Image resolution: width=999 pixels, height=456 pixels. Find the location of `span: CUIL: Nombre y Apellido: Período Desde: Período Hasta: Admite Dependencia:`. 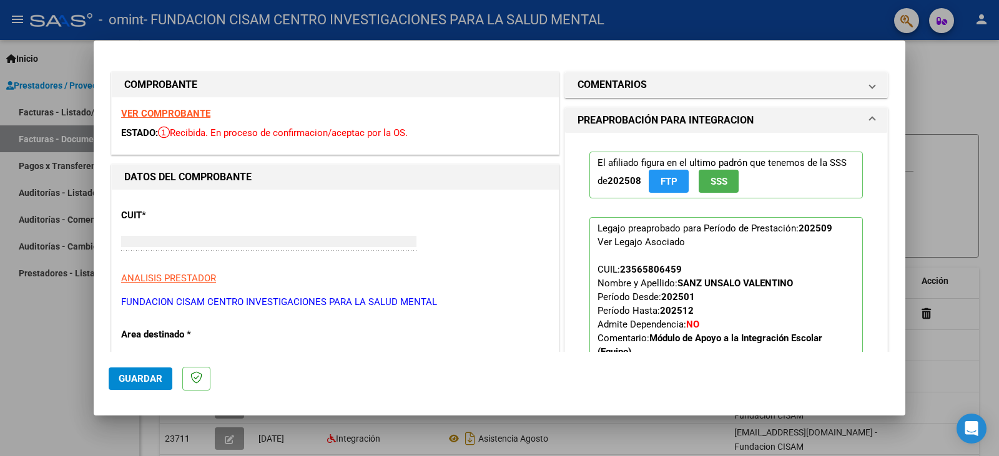

span: CUIL: Nombre y Apellido: Período Desde: Período Hasta: Admite Dependencia: is located at coordinates (710, 311).